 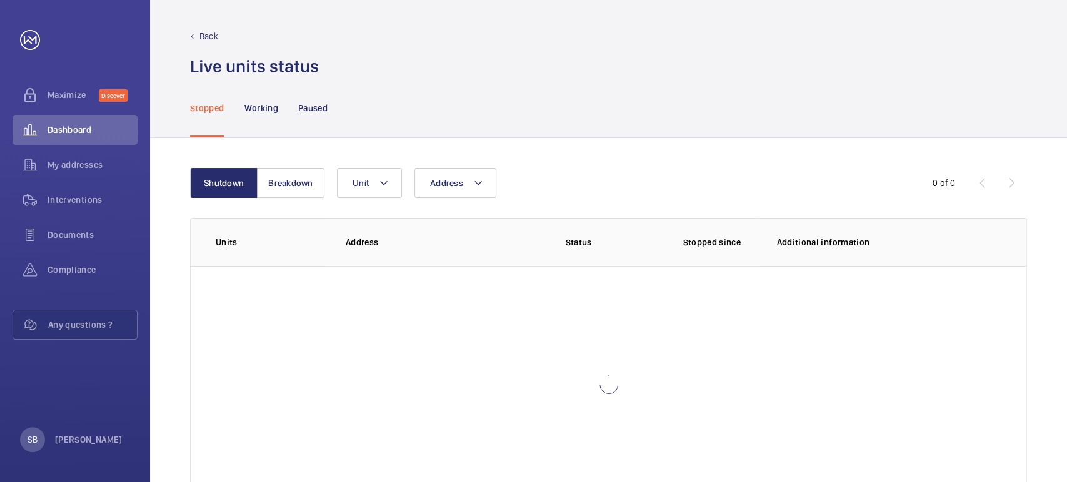 What do you see at coordinates (92, 165) in the screenshot?
I see `span: My addresses` at bounding box center [92, 165].